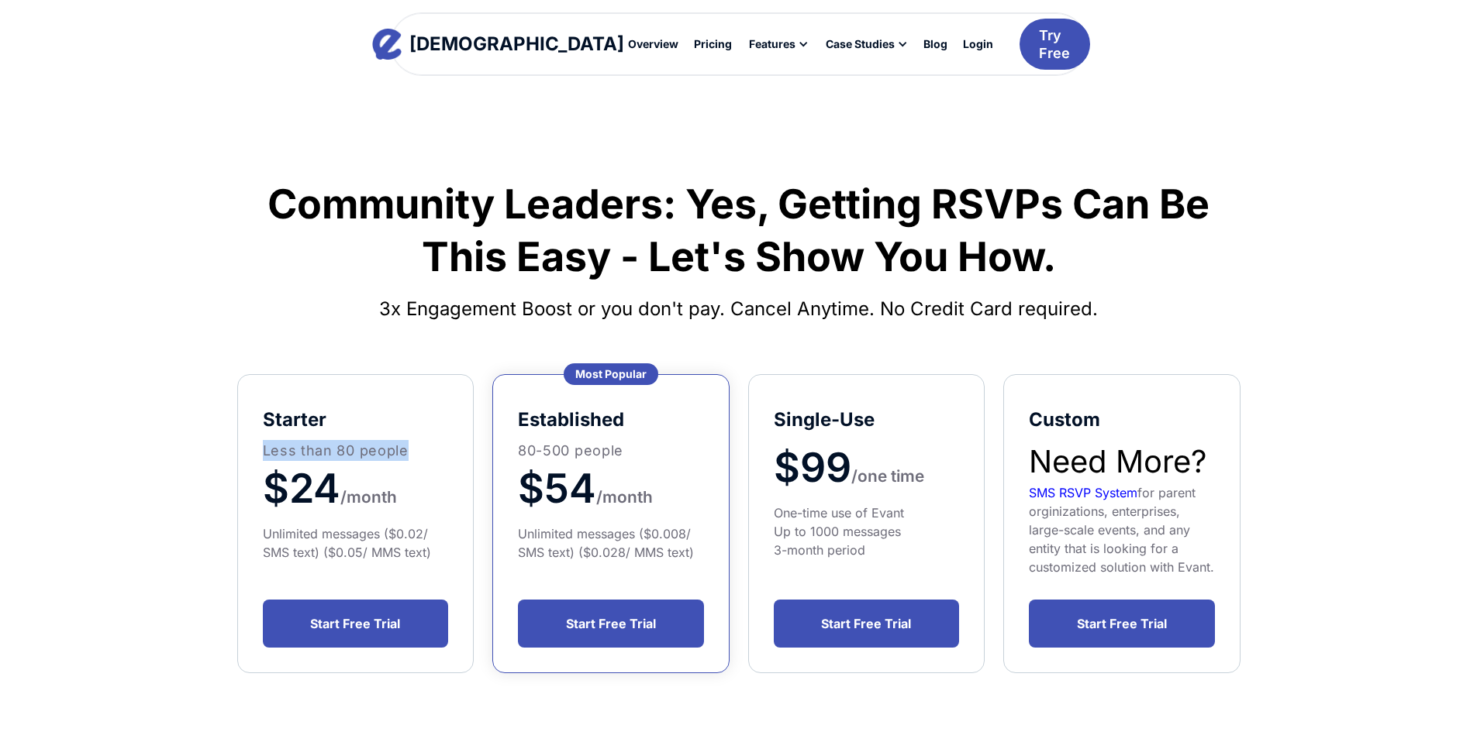  I want to click on div: Blog, so click(935, 44).